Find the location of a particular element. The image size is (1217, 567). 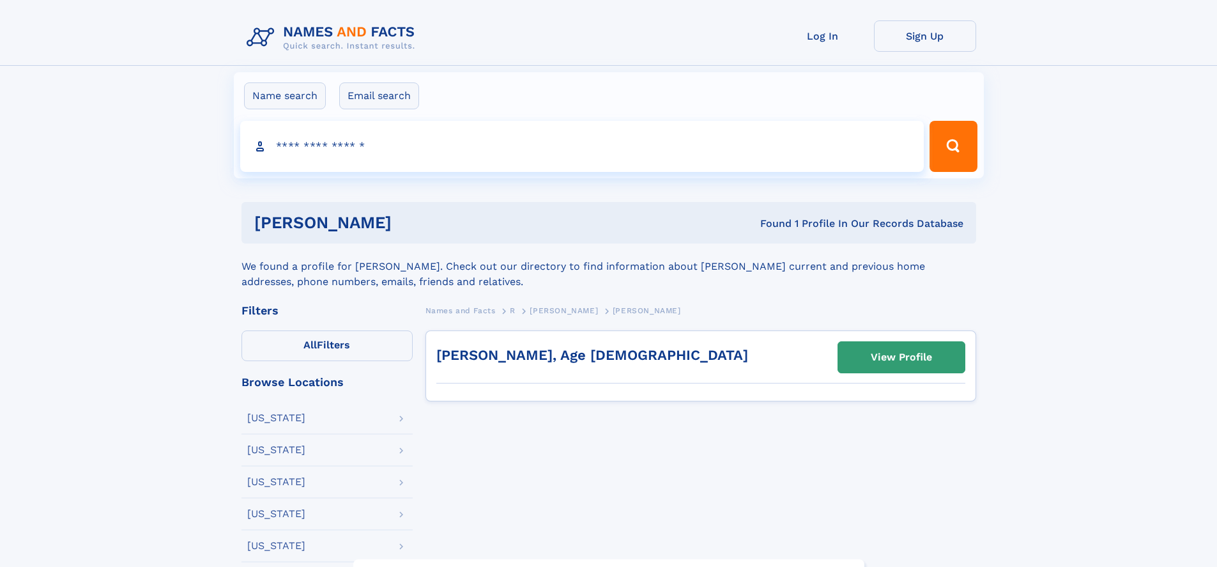

a: R is located at coordinates (512, 310).